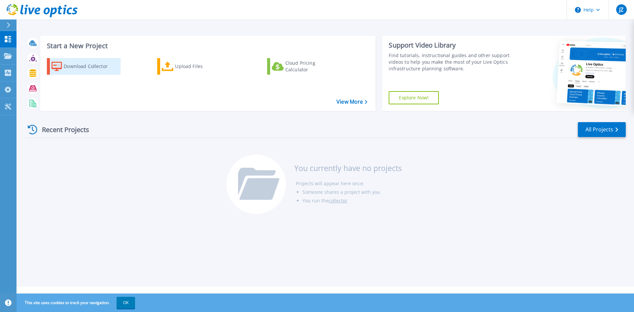  I want to click on li: Projects will appear here once:, so click(348, 183).